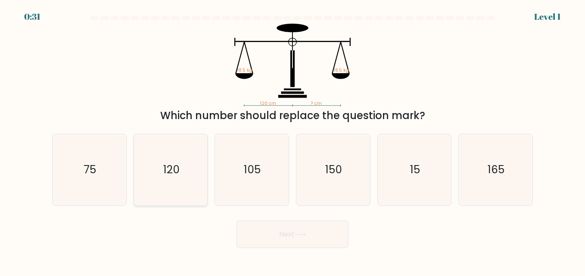 Image resolution: width=585 pixels, height=276 pixels. What do you see at coordinates (496, 170) in the screenshot?
I see `text: 165` at bounding box center [496, 170].